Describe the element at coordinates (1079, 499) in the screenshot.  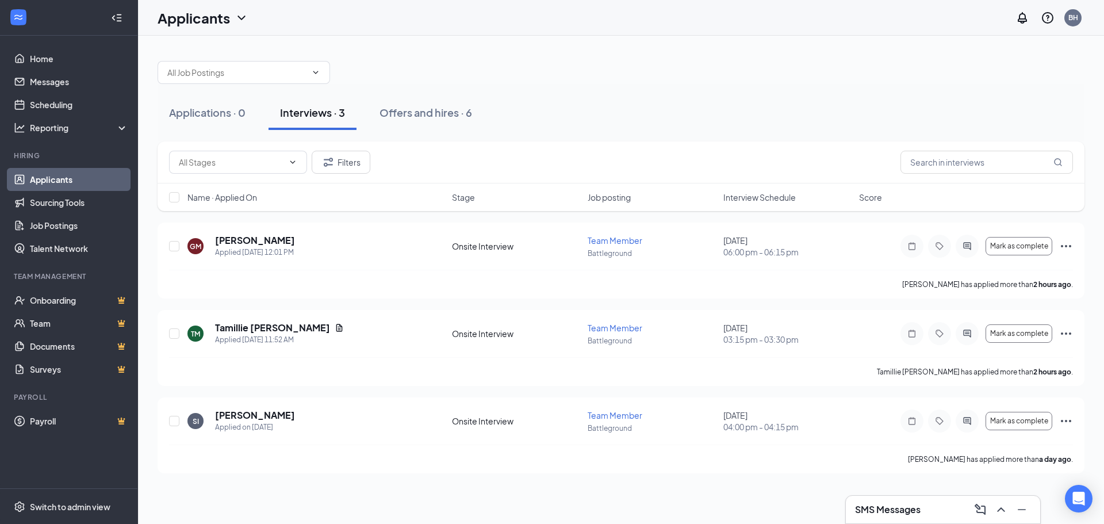
I see `div: Open Intercom Messenger` at that location.